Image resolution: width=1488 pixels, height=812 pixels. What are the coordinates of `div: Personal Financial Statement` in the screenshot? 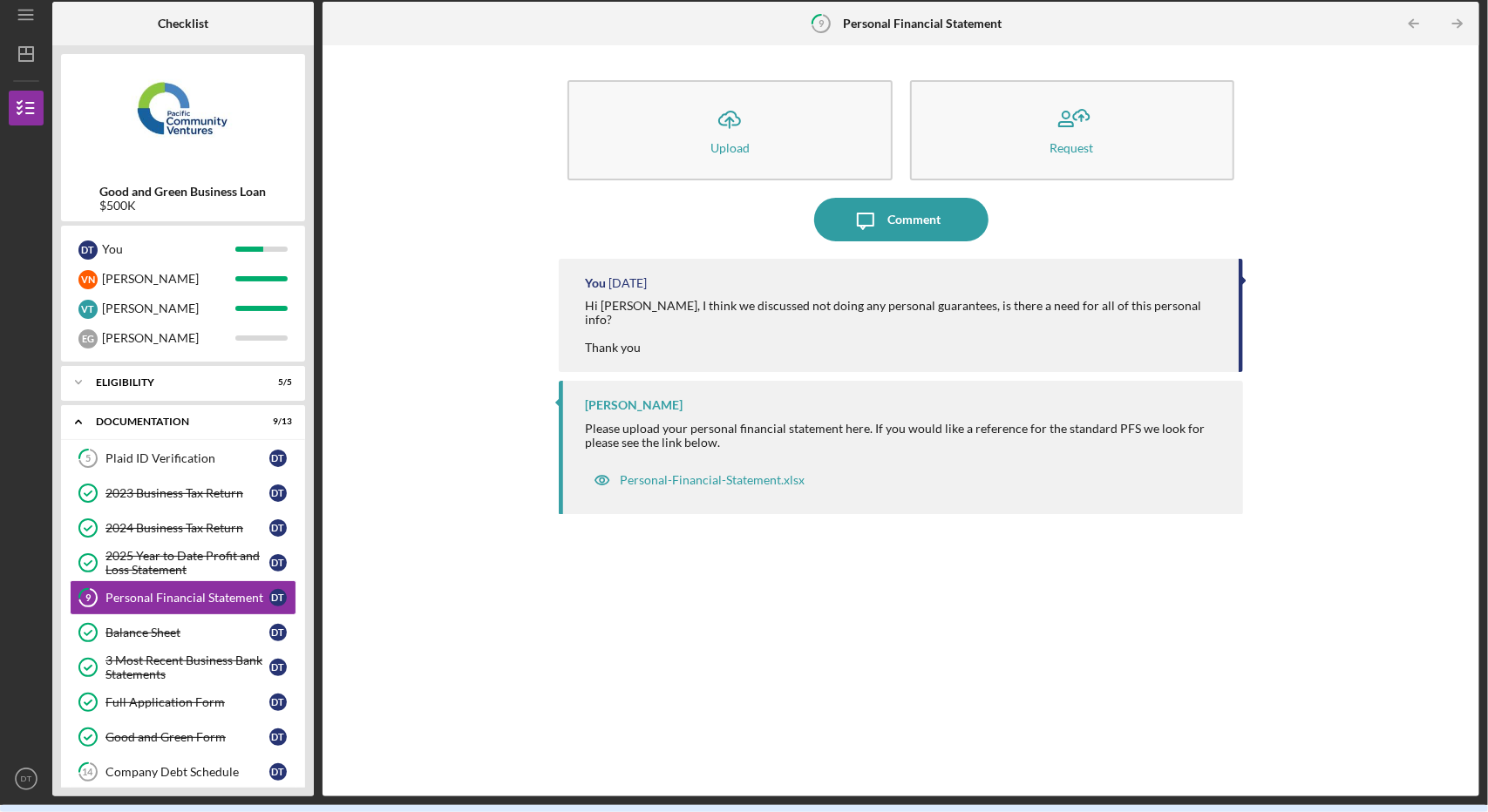 It's located at (187, 598).